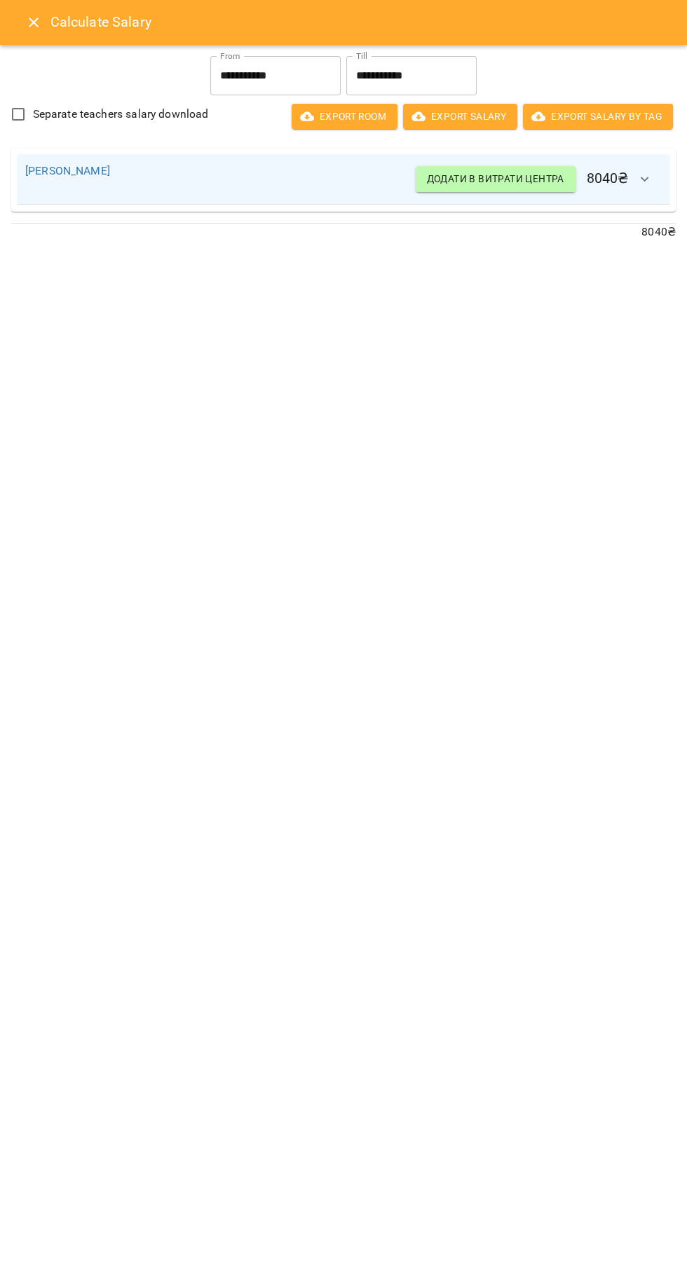  I want to click on span: Export room, so click(344, 116).